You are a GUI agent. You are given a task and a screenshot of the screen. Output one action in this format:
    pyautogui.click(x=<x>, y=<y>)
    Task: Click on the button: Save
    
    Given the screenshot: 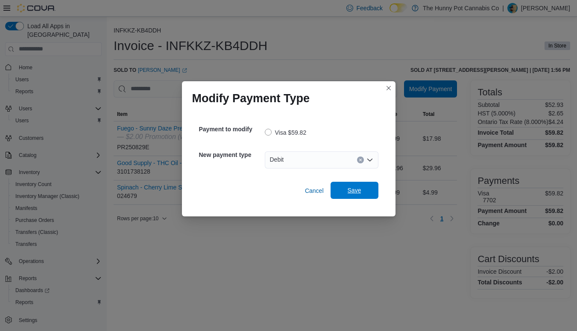 What is the action you would take?
    pyautogui.click(x=355, y=190)
    